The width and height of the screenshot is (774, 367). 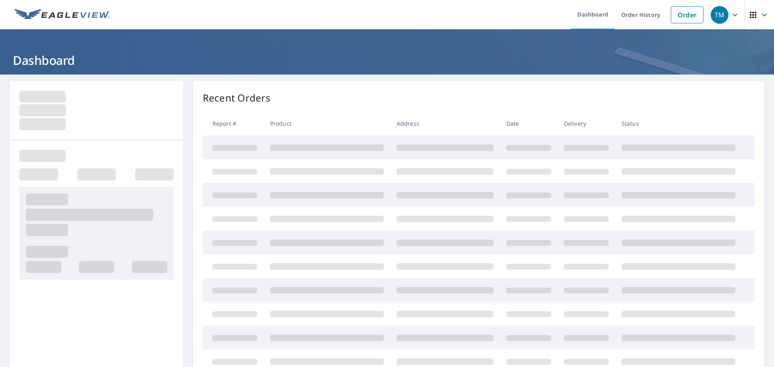 What do you see at coordinates (387, 60) in the screenshot?
I see `h1: Dashboard` at bounding box center [387, 60].